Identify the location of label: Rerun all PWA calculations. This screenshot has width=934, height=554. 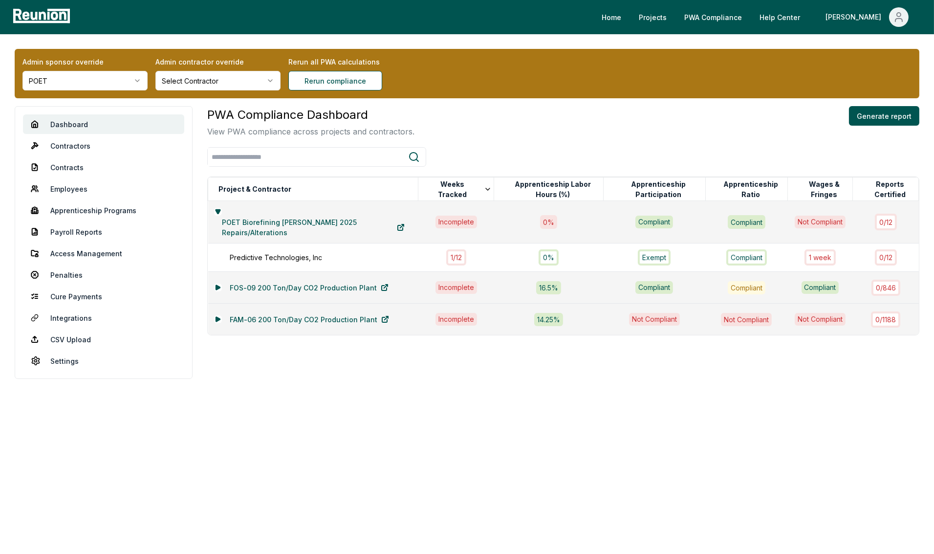
(351, 62).